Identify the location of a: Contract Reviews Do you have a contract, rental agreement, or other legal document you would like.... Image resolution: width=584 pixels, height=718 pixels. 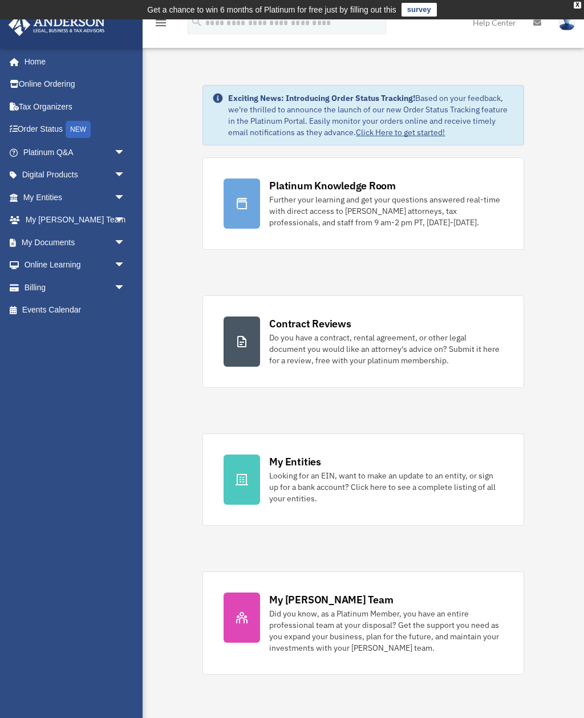
(363, 342).